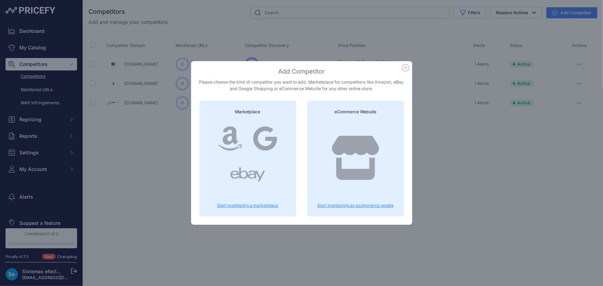  Describe the element at coordinates (248, 158) in the screenshot. I see `a: Marketplace Start monitoring a marketplace` at that location.